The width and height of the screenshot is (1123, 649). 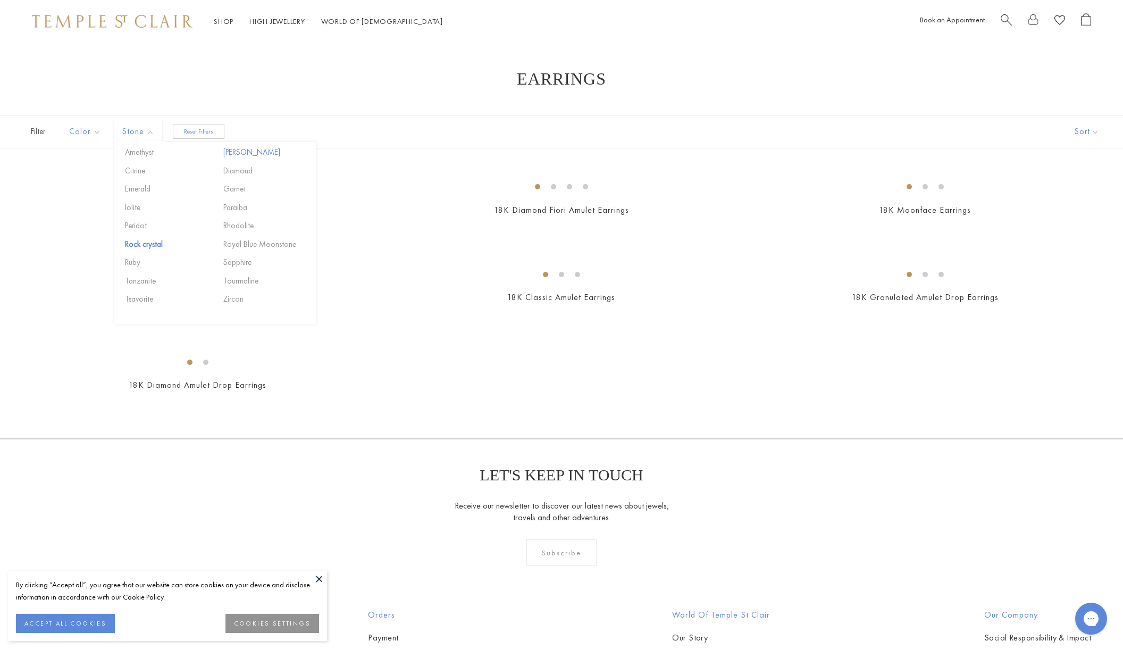 I want to click on button: Gorgias live chat, so click(x=21, y=20).